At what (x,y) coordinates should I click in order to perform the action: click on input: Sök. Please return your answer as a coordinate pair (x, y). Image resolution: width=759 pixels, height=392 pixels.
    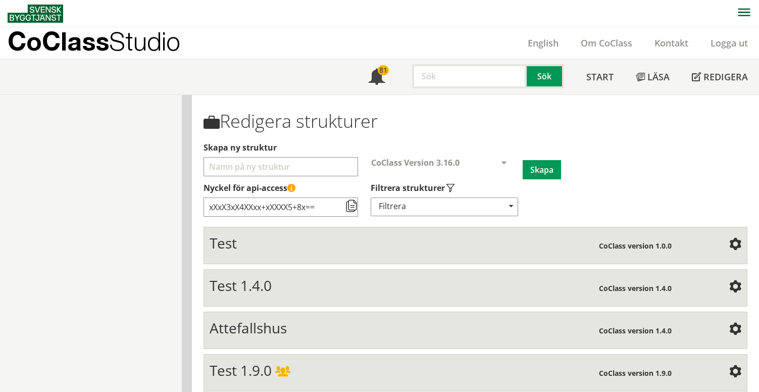
    Looking at the image, I should click on (469, 76).